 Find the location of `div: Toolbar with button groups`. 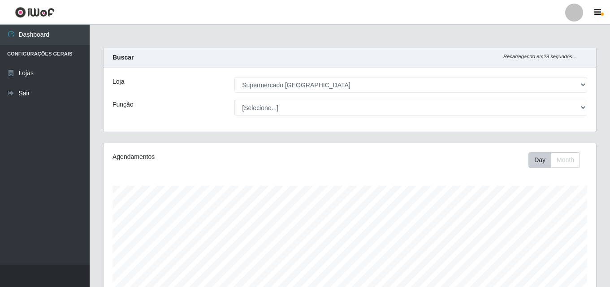

div: Toolbar with button groups is located at coordinates (557, 160).